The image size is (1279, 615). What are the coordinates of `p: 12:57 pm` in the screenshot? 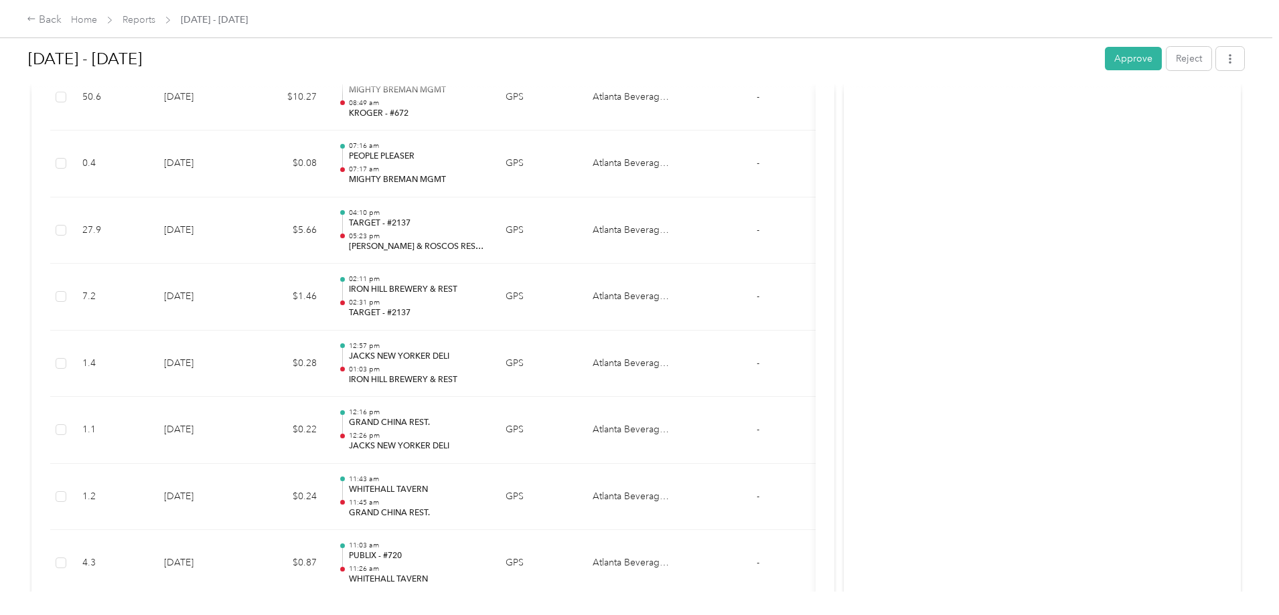 It's located at (416, 346).